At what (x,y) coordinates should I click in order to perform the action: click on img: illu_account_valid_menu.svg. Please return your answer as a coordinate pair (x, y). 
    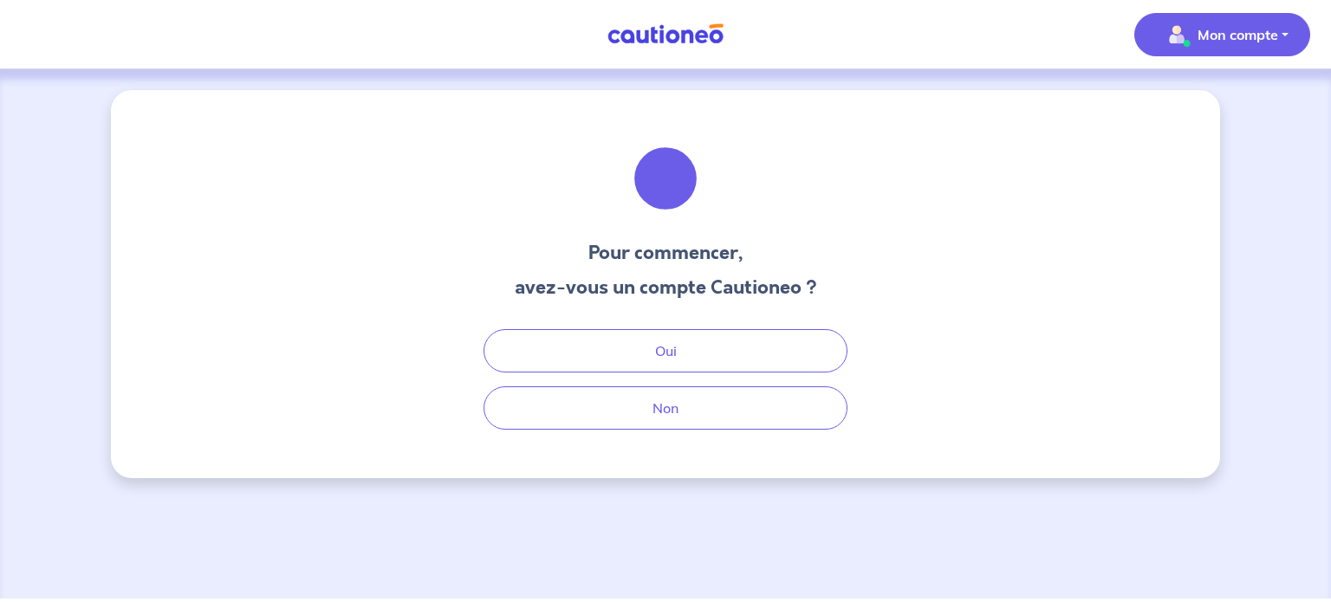
    Looking at the image, I should click on (1177, 35).